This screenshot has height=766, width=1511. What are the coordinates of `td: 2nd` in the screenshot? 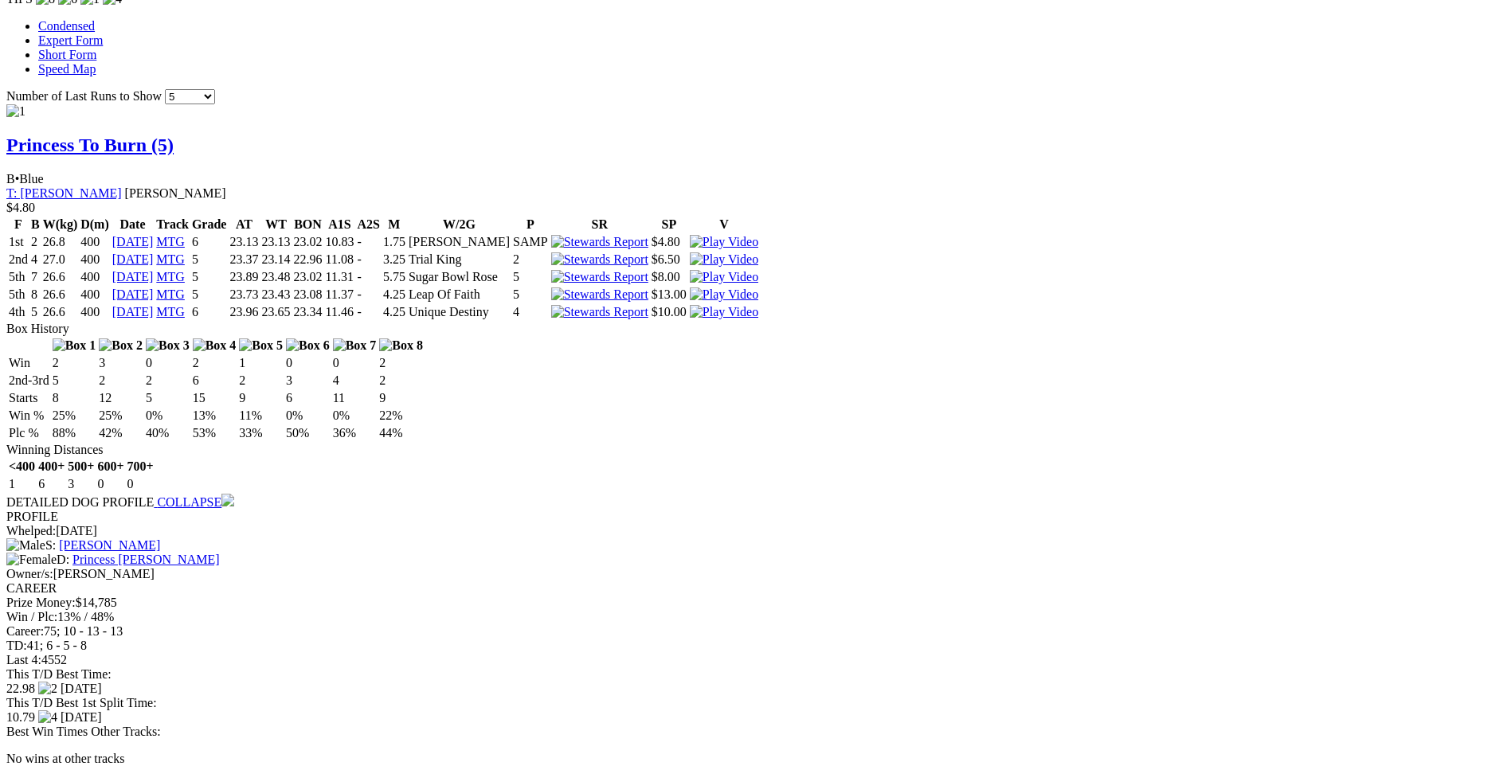 It's located at (18, 260).